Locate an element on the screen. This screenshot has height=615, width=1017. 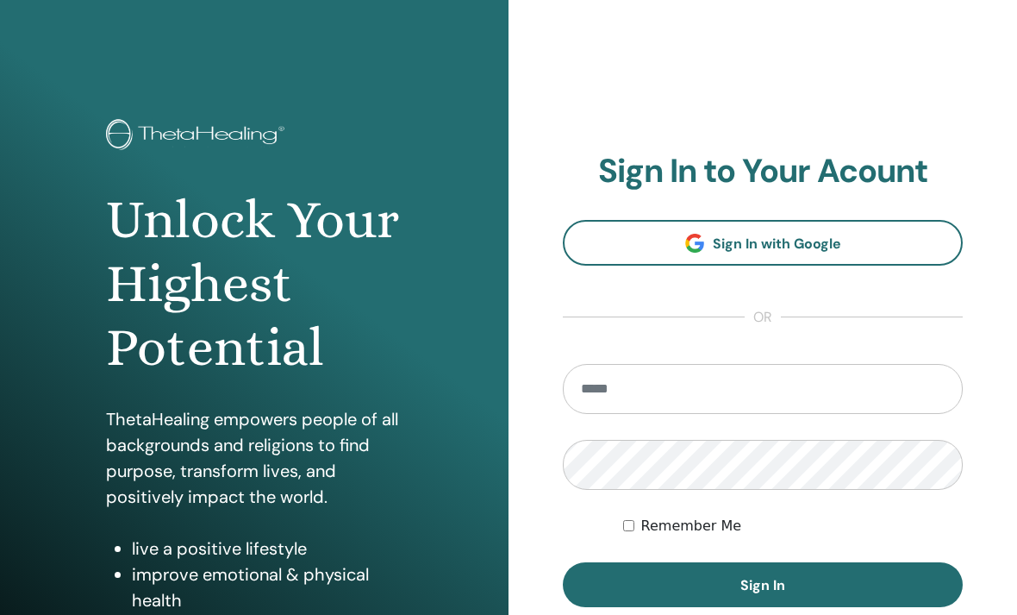
a: Sign In with Google is located at coordinates (763, 242).